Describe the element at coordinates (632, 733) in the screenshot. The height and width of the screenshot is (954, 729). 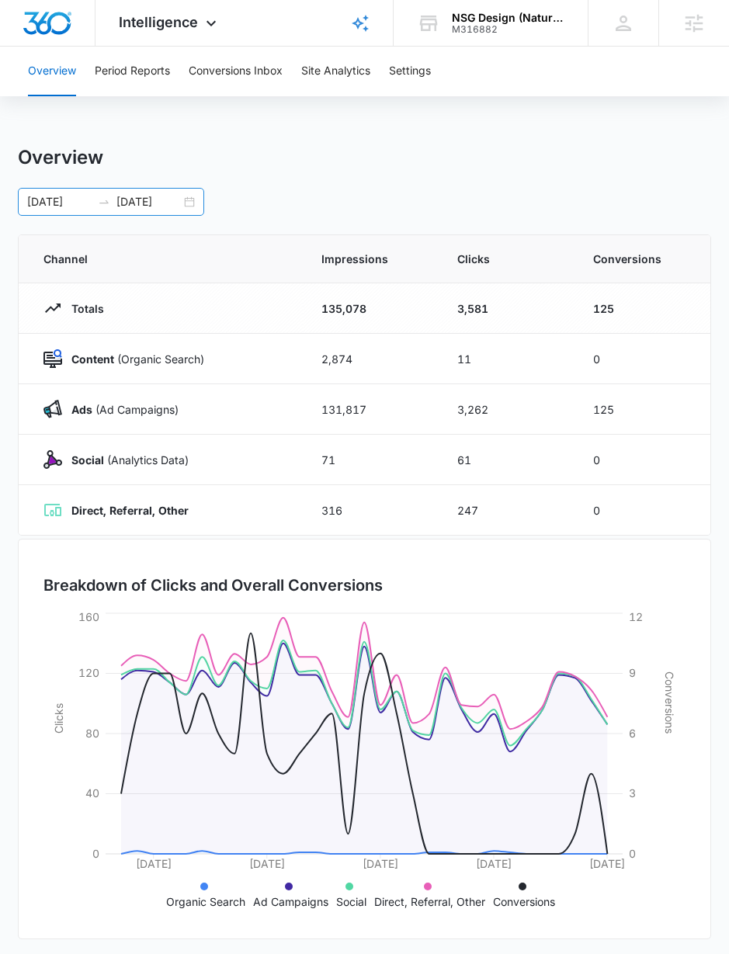
I see `tspan: 6` at that location.